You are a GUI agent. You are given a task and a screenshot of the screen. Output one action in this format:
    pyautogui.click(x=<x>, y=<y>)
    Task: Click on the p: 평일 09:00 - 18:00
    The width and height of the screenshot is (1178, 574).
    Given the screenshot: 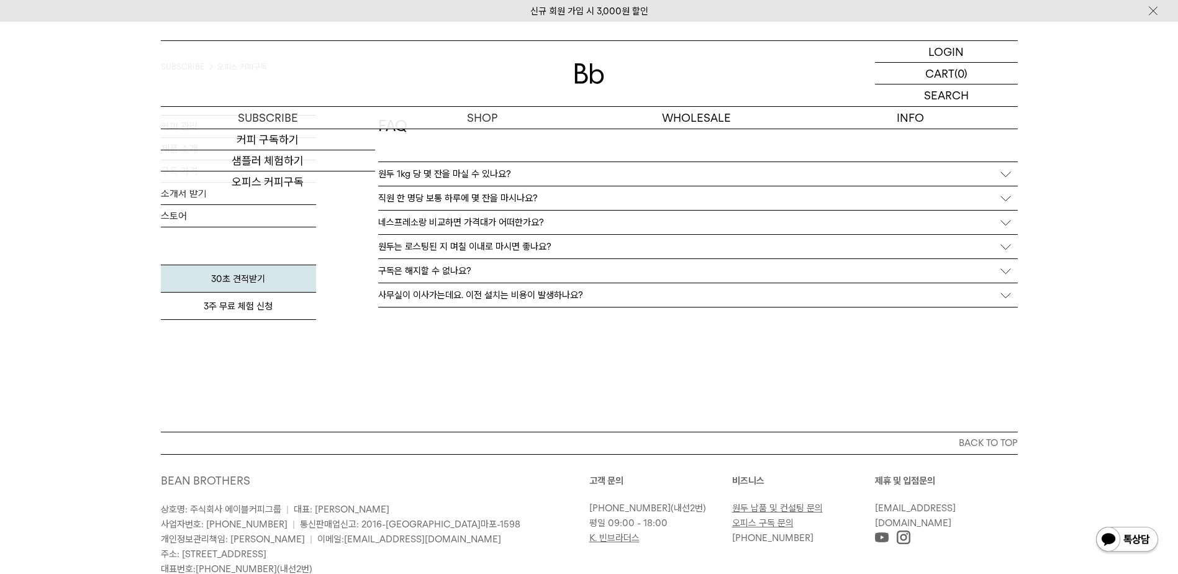 What is the action you would take?
    pyautogui.click(x=658, y=523)
    